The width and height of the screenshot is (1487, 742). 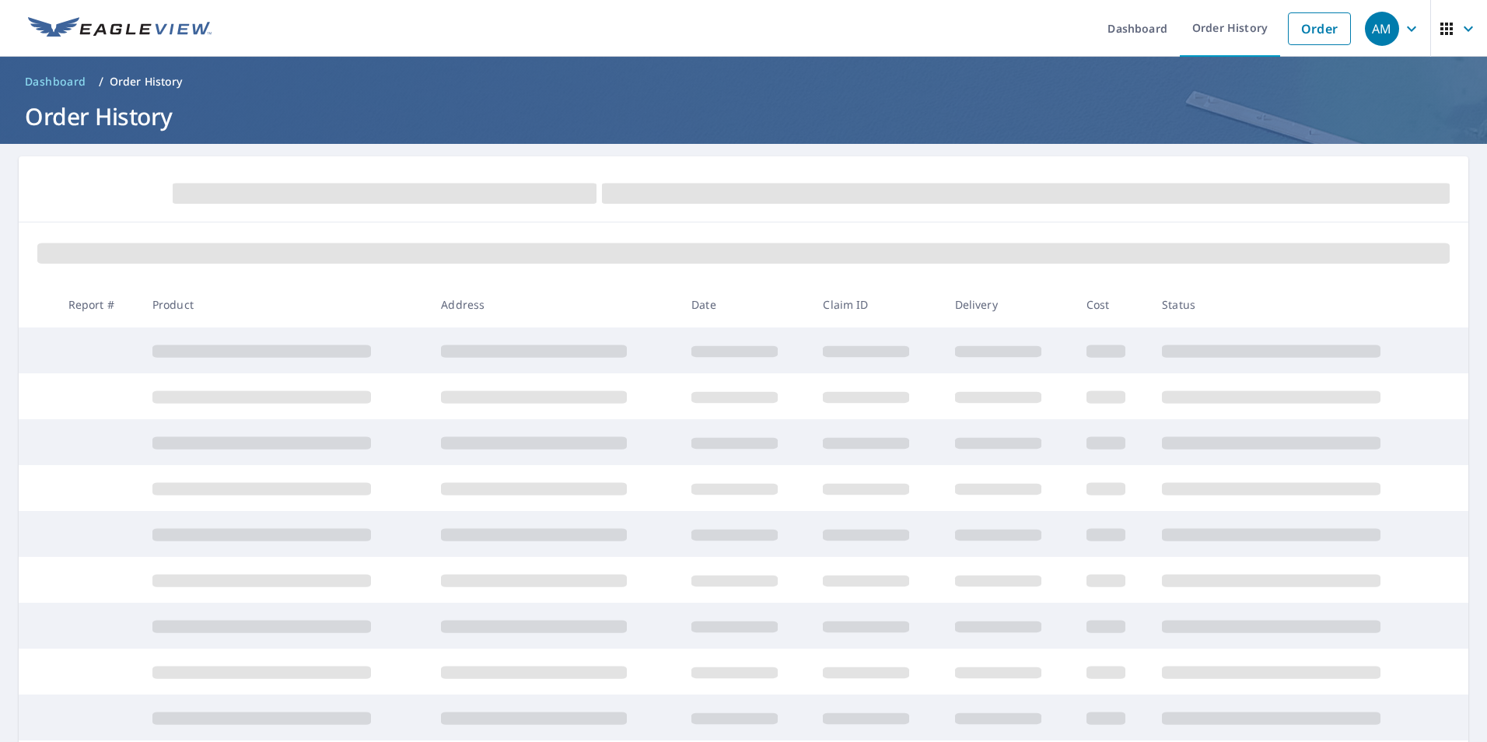 What do you see at coordinates (744, 82) in the screenshot?
I see `nav: breadcrumb` at bounding box center [744, 82].